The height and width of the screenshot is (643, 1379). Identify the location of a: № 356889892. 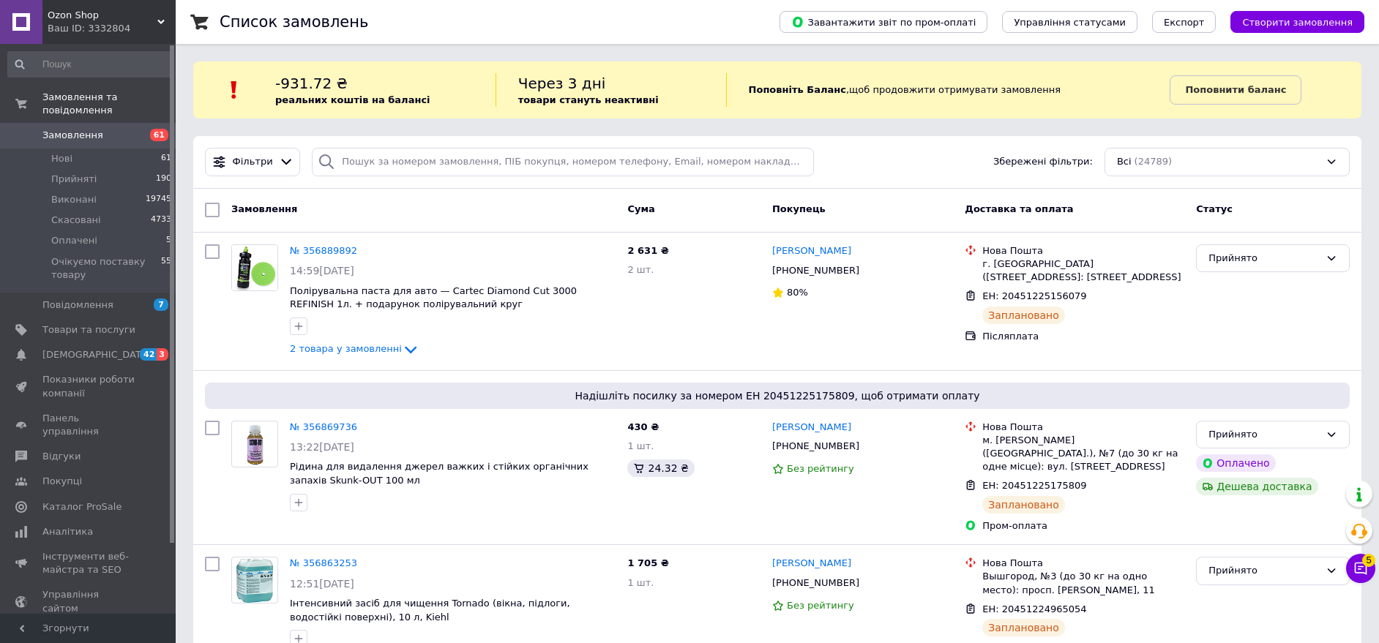
(323, 250).